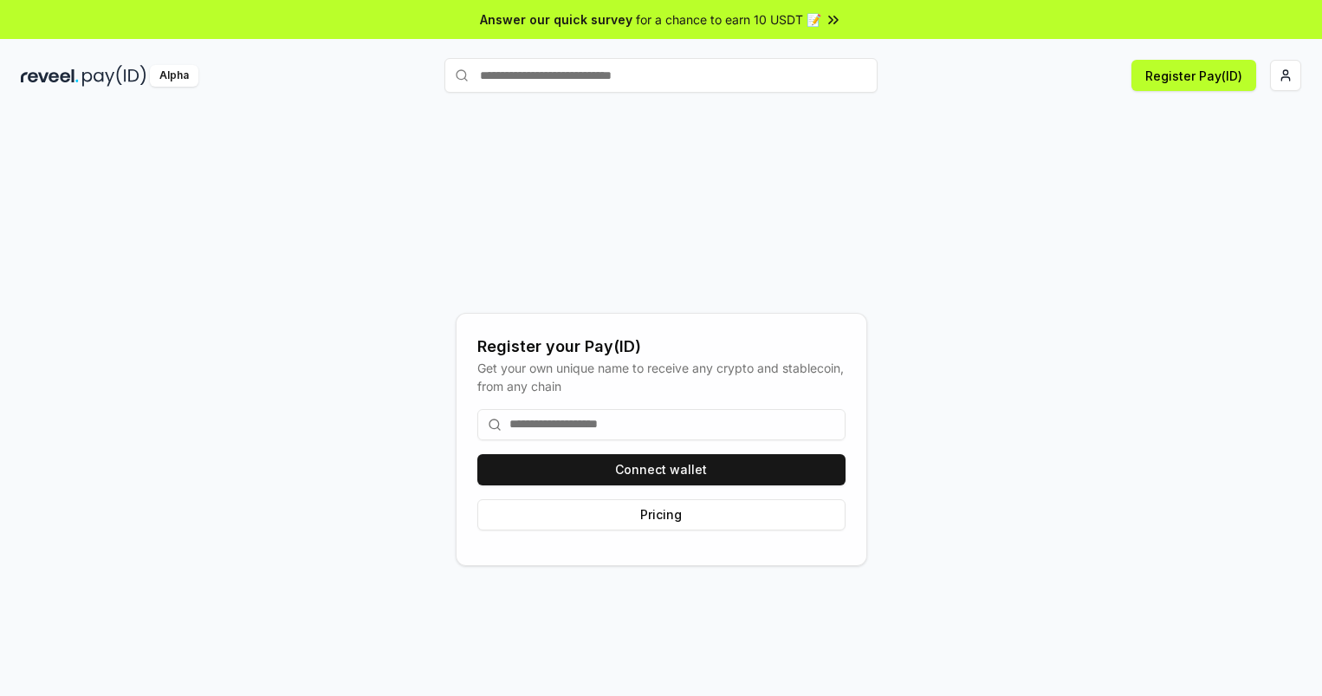 The width and height of the screenshot is (1322, 696). Describe the element at coordinates (174, 75) in the screenshot. I see `div: Alpha` at that location.